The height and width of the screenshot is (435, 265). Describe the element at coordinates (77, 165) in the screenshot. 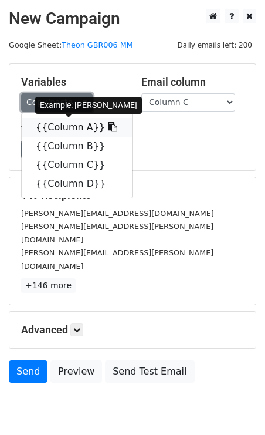

I see `a: {{Column C}}` at that location.